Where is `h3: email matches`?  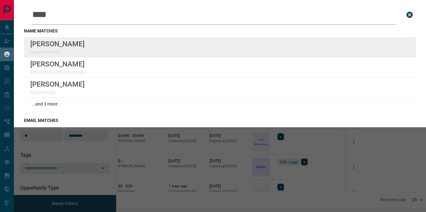 h3: email matches is located at coordinates (220, 121).